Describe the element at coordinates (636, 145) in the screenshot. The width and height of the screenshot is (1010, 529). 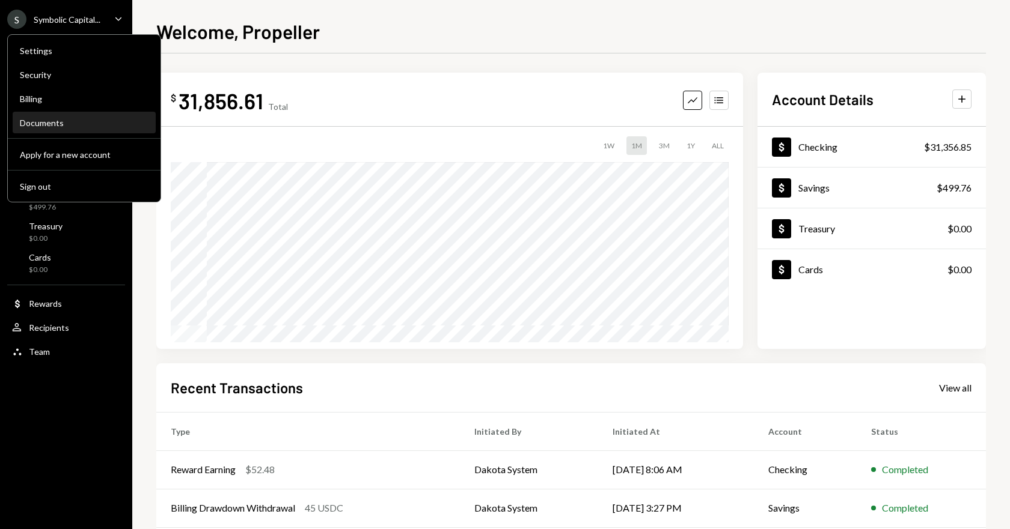
I see `div: 1M` at that location.